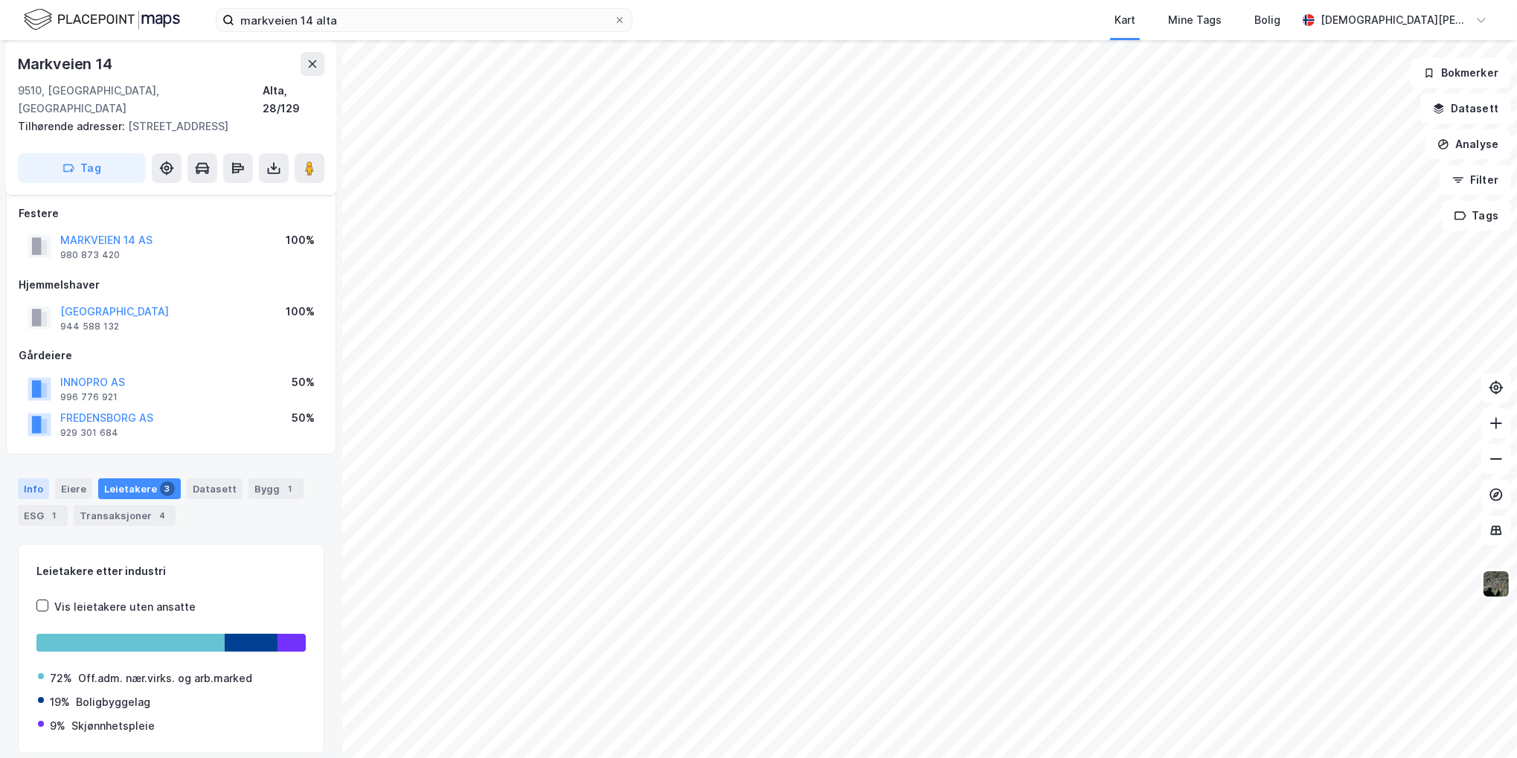 The height and width of the screenshot is (758, 1517). What do you see at coordinates (102, 19) in the screenshot?
I see `img: logo.f888ab2527a4732fd821a326f86c7f29.svg` at bounding box center [102, 19].